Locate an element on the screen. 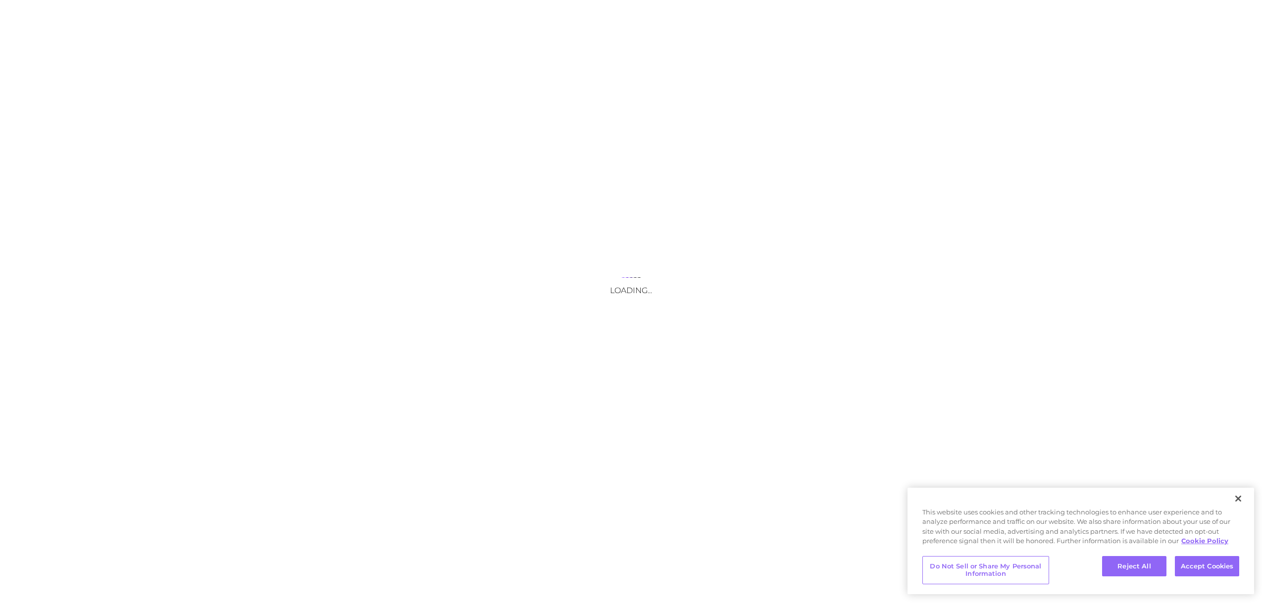  div: This website uses cookies and other tracking technologies to enhance user experience and to analy... is located at coordinates (1081, 529).